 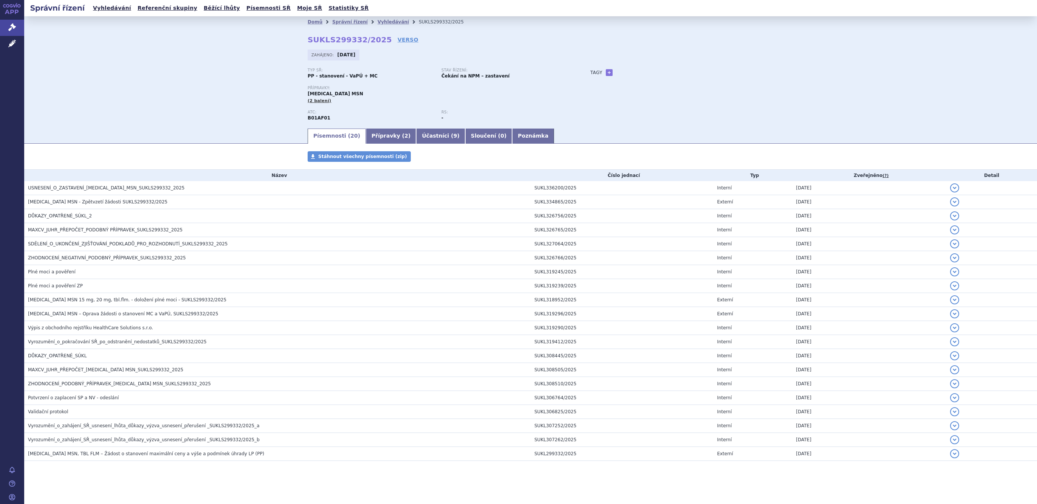 What do you see at coordinates (622, 342) in the screenshot?
I see `td: SUKL319412/2025` at bounding box center [622, 342].